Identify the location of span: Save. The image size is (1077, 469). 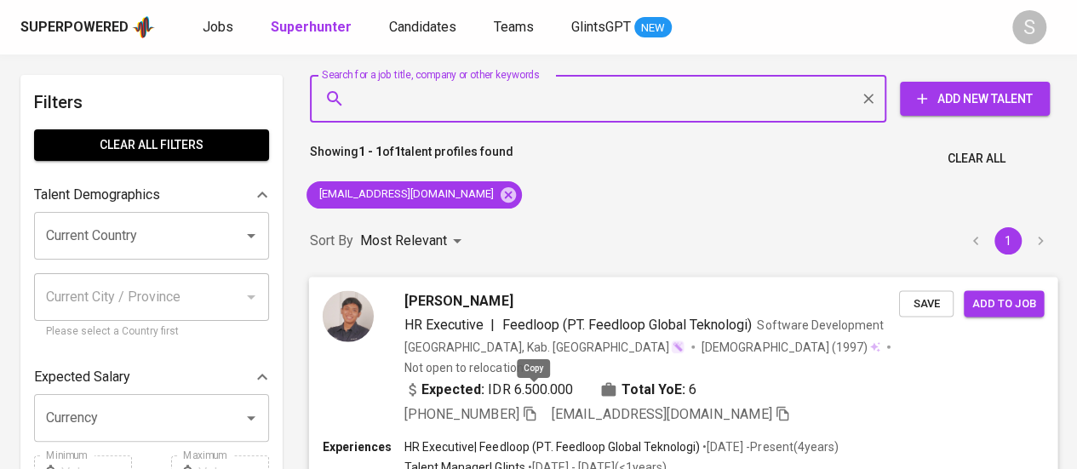
(927, 303).